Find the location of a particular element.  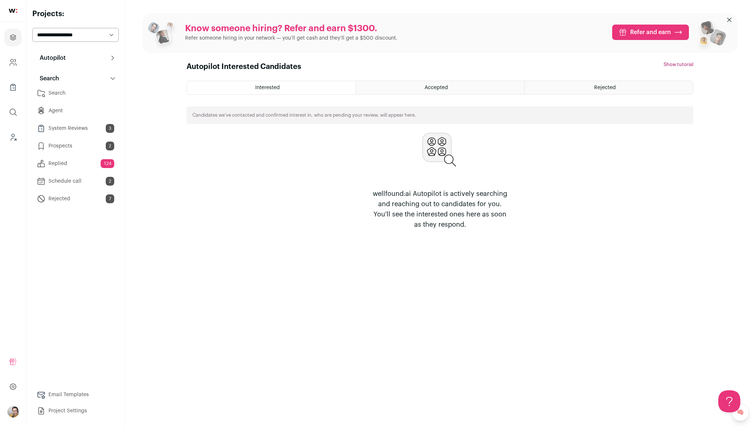

span: Rejected is located at coordinates (604, 88).